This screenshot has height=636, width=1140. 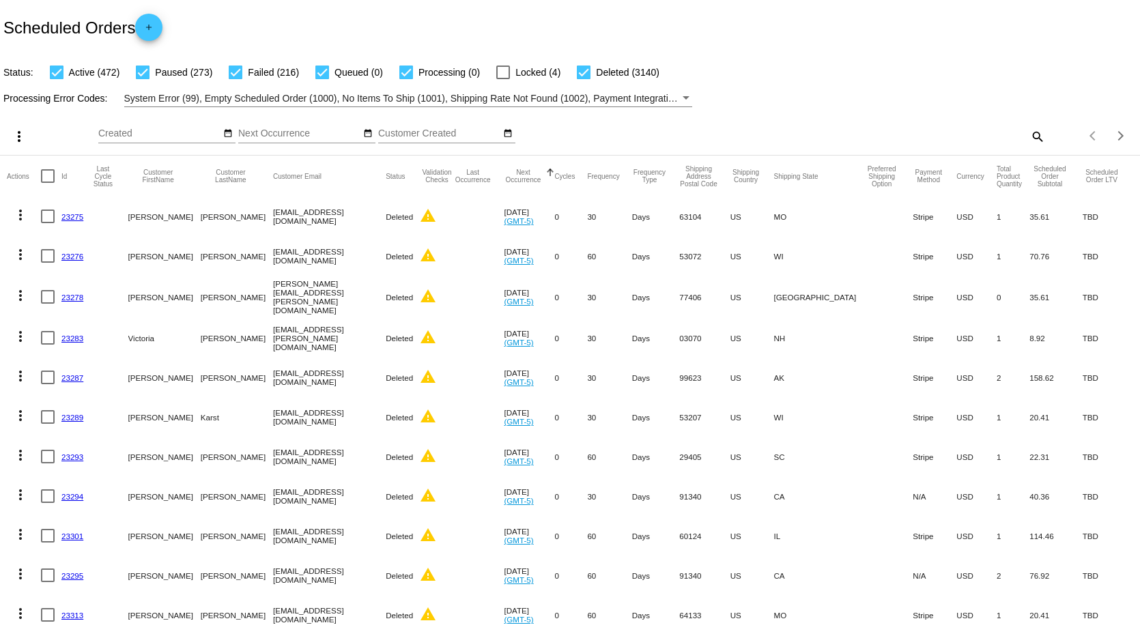 I want to click on mat-icon: add, so click(x=149, y=31).